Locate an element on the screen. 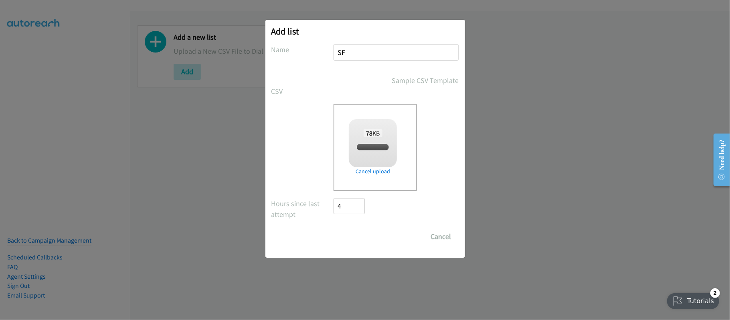  upt-list-badge: 2 is located at coordinates (53, 8).